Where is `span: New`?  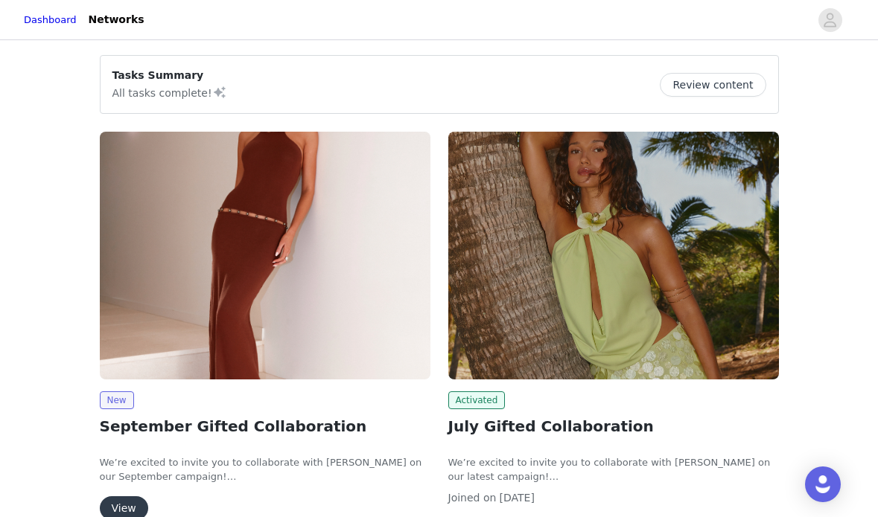 span: New is located at coordinates (117, 400).